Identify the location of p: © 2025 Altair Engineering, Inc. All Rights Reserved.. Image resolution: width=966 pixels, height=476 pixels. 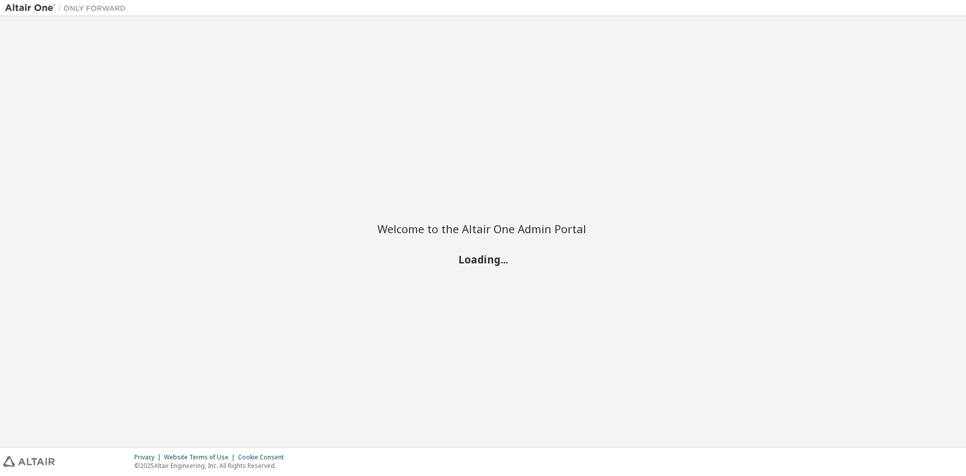
(212, 465).